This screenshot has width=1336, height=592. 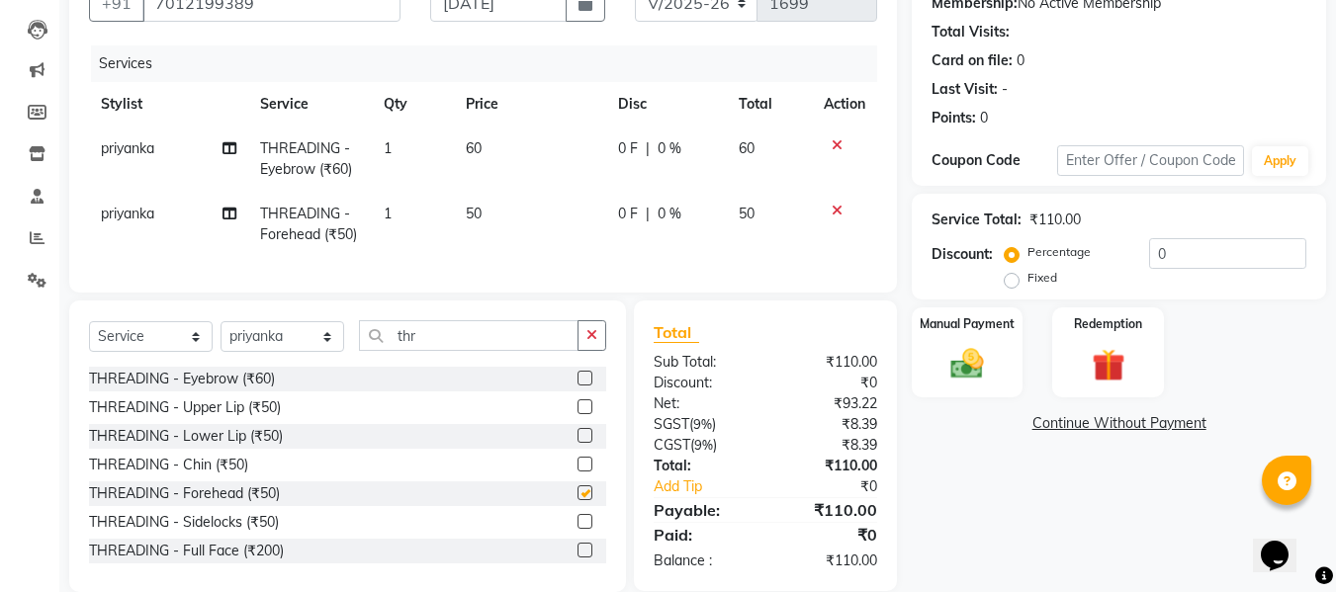 I want to click on label: Manual Payment, so click(x=967, y=324).